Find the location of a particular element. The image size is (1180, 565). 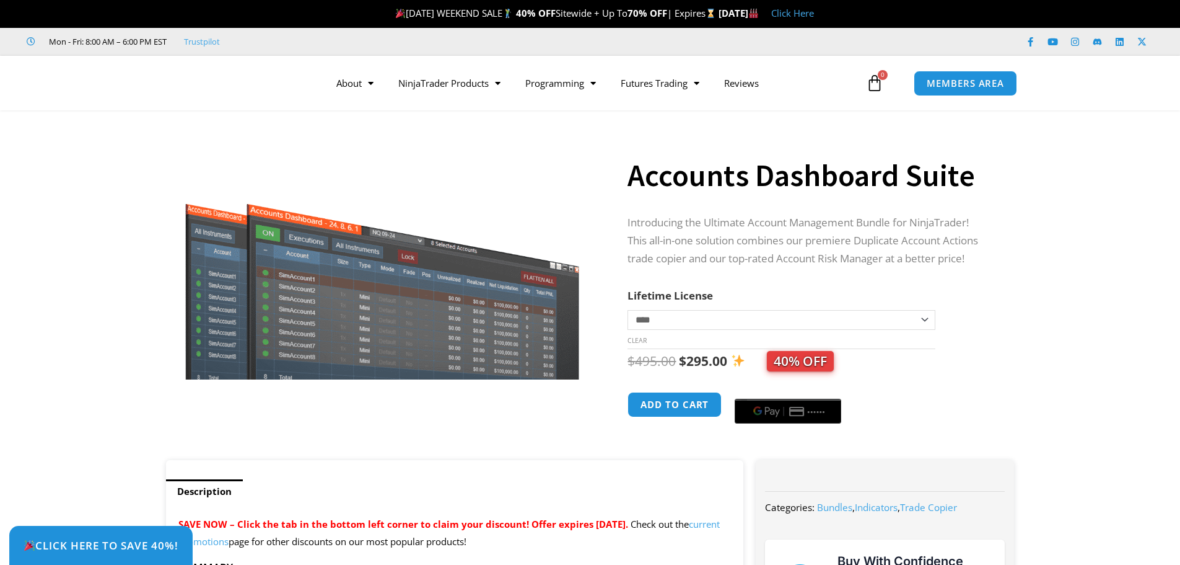

button: Add to cart is located at coordinates (675, 404).